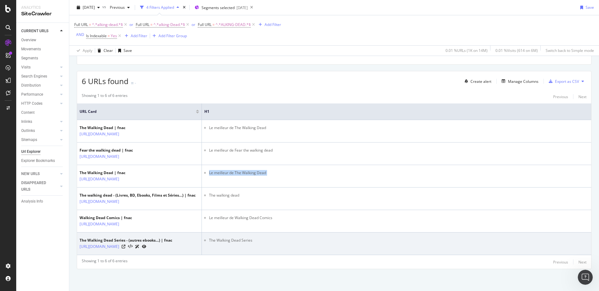  Describe the element at coordinates (569, 51) in the screenshot. I see `button: Switch back to Simple mode` at that location.